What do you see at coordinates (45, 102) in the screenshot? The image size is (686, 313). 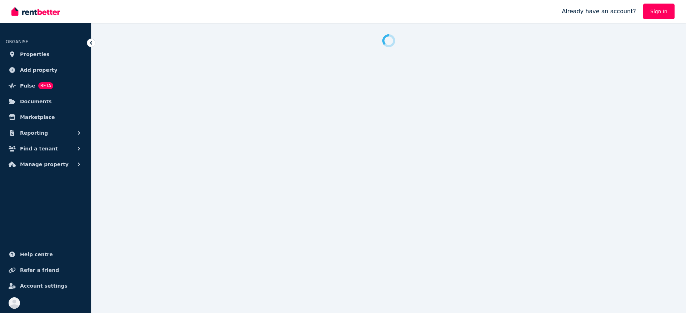 I see `a: Documents` at bounding box center [45, 102].